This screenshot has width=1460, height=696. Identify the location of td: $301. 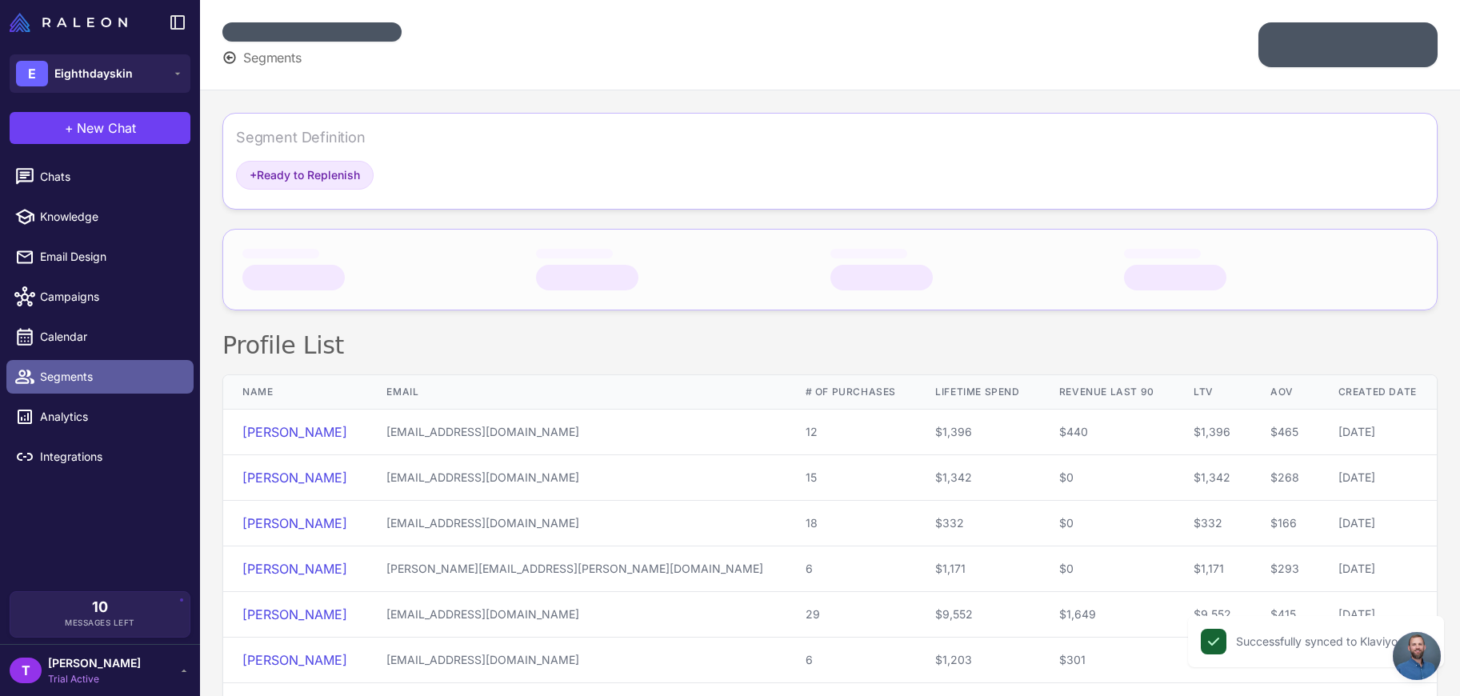
(1107, 660).